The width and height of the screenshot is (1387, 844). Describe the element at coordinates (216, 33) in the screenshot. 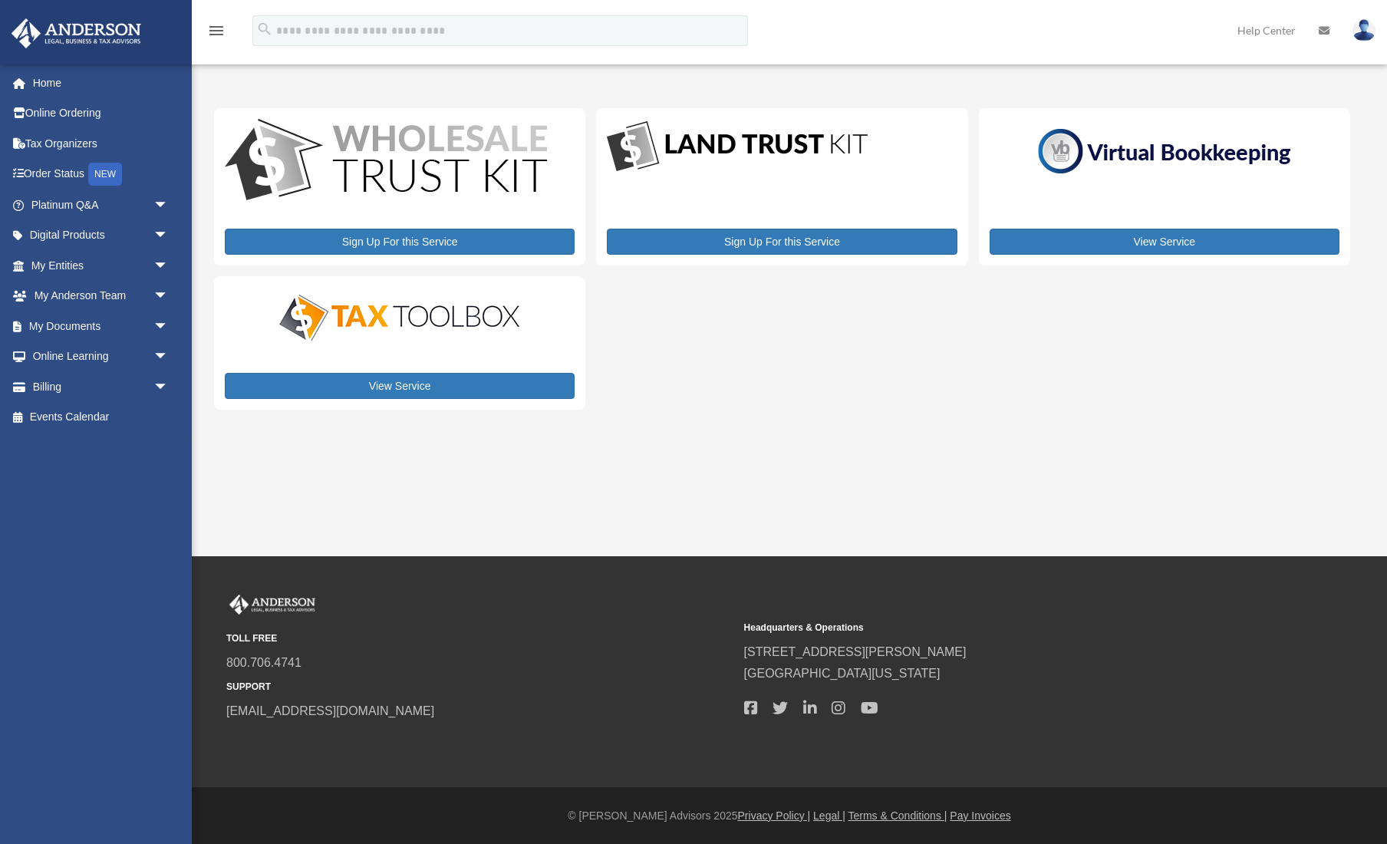

I see `a: menu` at that location.